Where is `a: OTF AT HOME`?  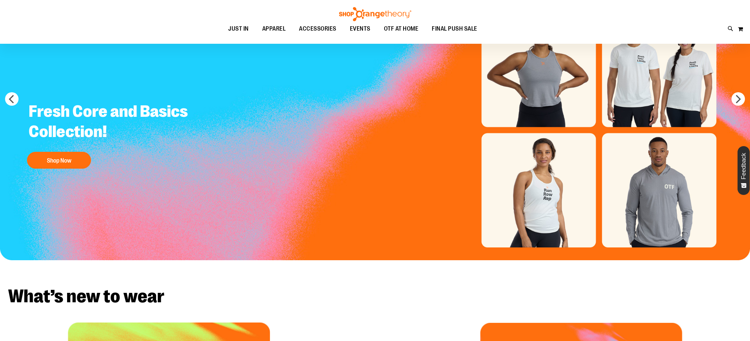 a: OTF AT HOME is located at coordinates (401, 29).